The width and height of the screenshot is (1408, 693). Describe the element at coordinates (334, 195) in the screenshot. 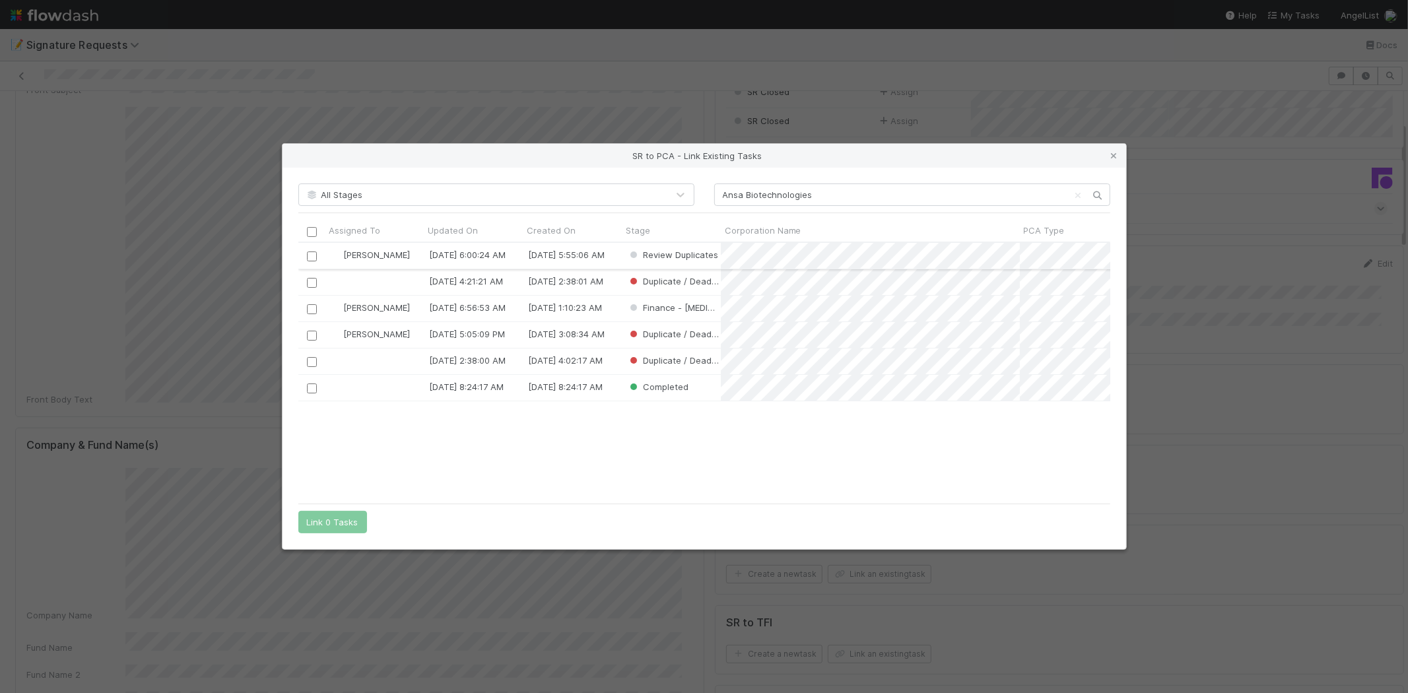

I see `span: All Stages` at that location.